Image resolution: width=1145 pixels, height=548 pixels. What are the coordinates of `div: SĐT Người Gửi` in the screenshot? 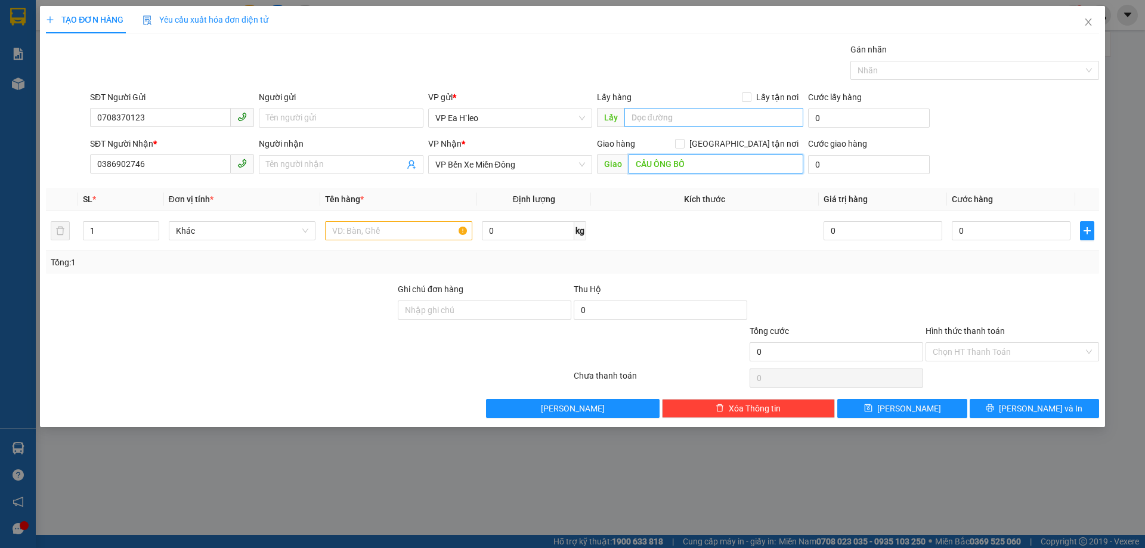 It's located at (172, 97).